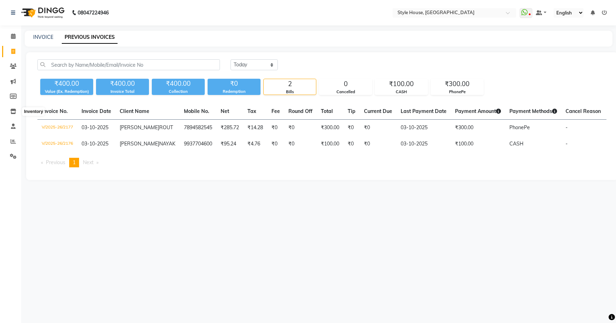  Describe the element at coordinates (301, 111) in the screenshot. I see `span: Round Off` at that location.